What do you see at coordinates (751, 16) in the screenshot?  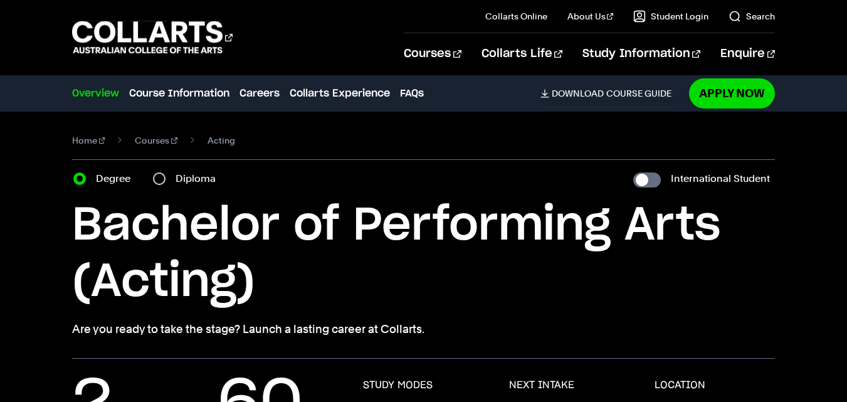 I see `a: Search` at bounding box center [751, 16].